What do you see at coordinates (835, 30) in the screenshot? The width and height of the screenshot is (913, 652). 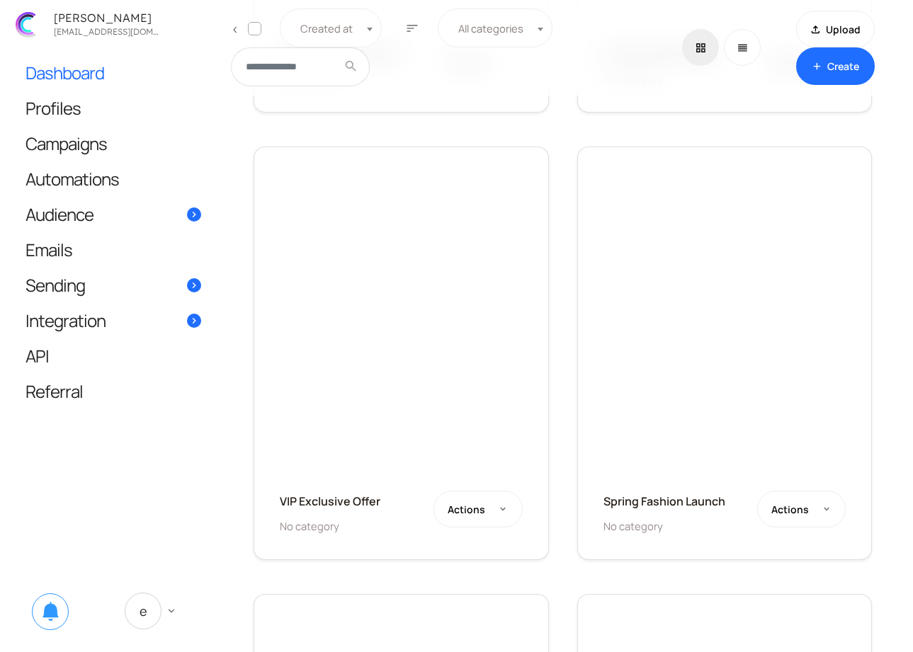 I see `a: file_uploadUpload` at bounding box center [835, 30].